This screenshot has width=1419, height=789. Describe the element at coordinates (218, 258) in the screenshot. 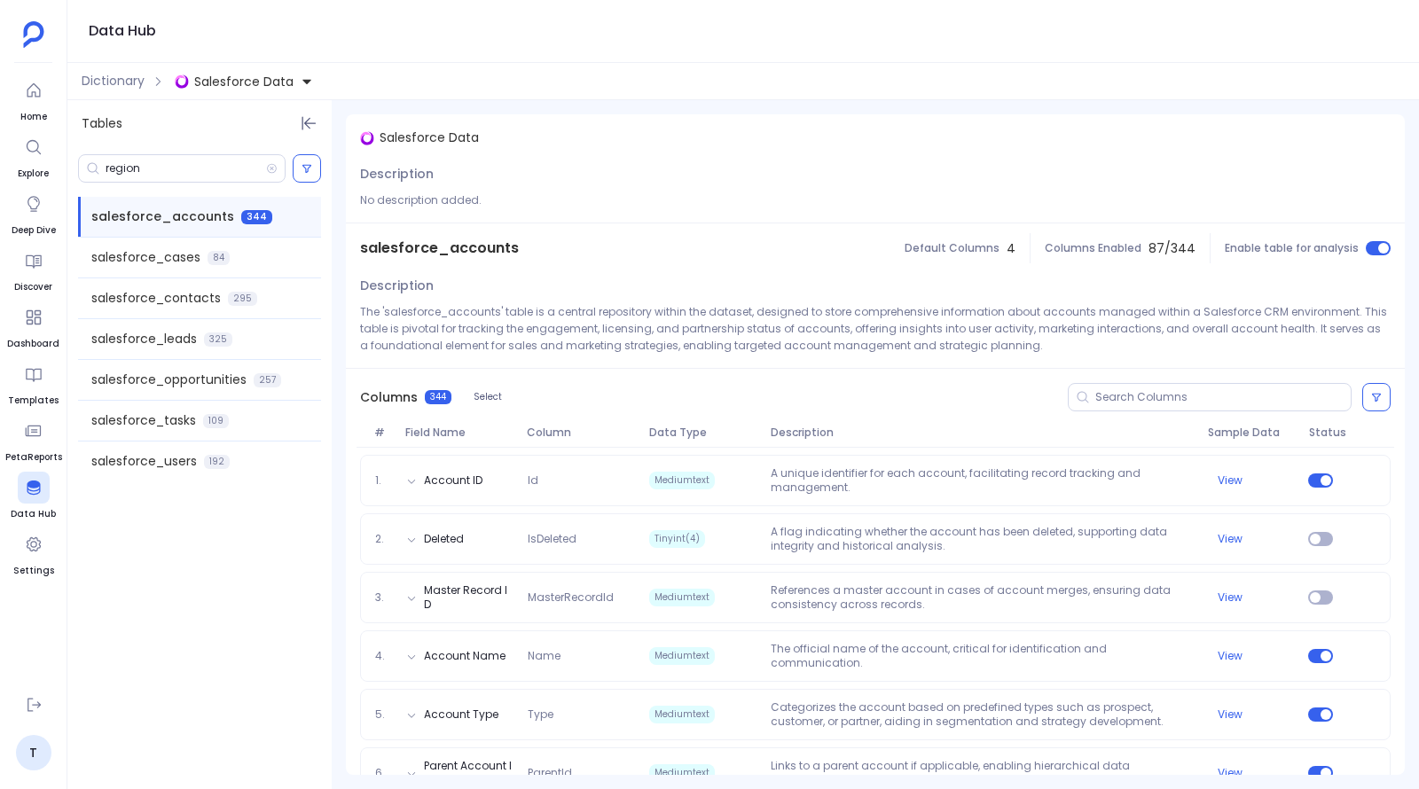

I see `span: 84` at that location.